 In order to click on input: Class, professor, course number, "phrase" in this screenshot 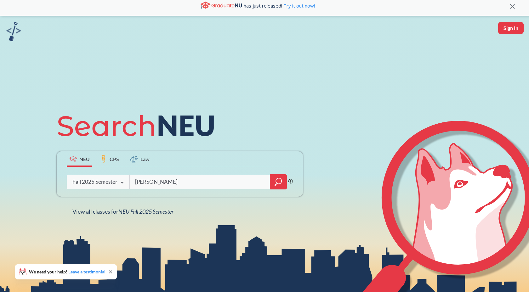, I will do `click(200, 182)`.